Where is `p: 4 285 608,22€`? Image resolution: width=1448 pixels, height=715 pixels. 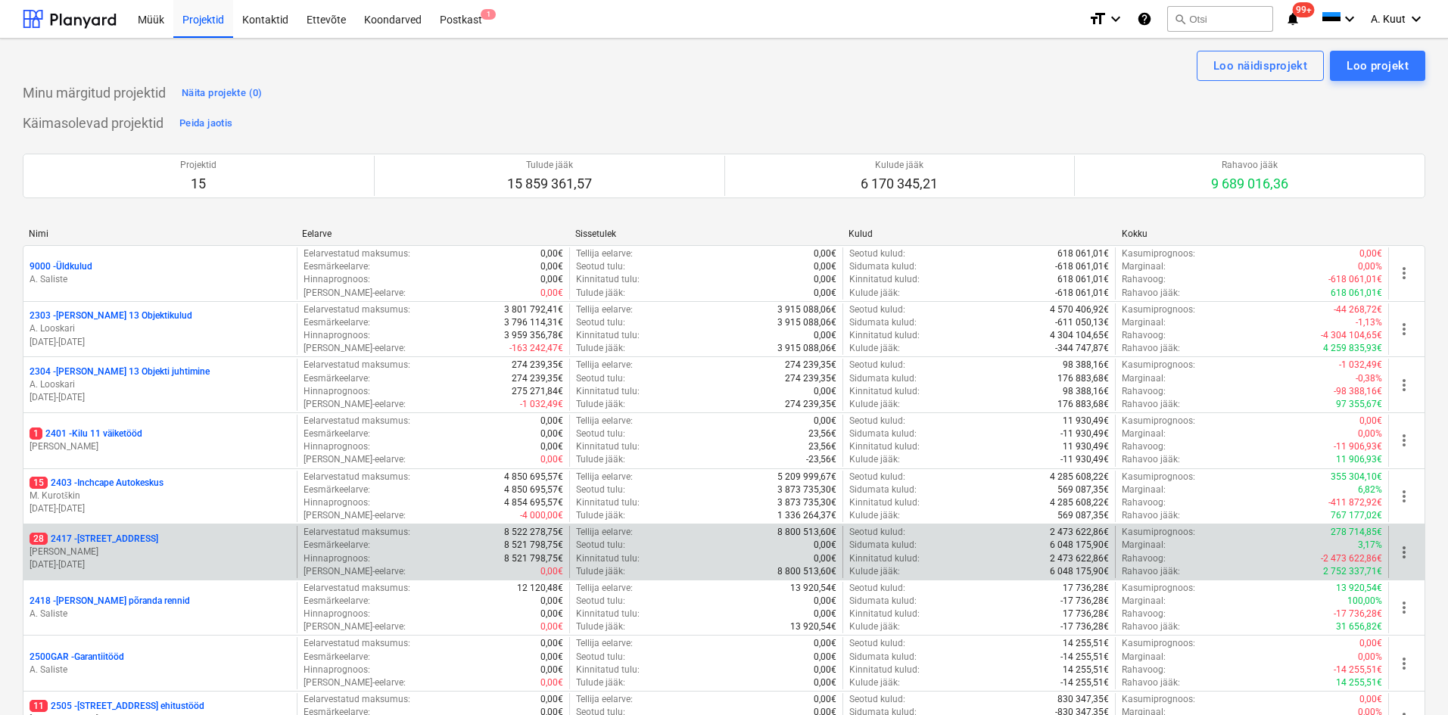
p: 4 285 608,22€ is located at coordinates (1079, 477).